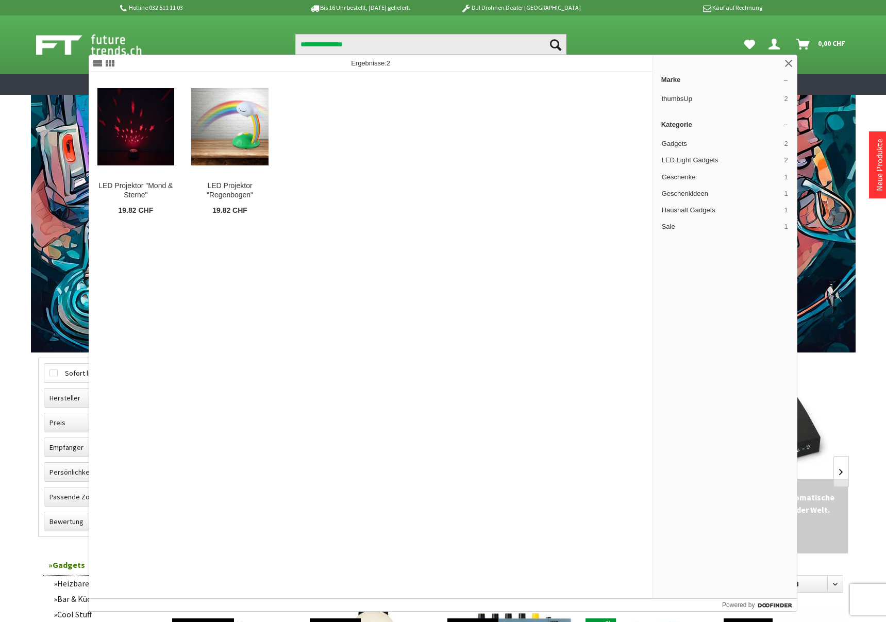 Image resolution: width=886 pixels, height=622 pixels. I want to click on a: Marke, so click(725, 79).